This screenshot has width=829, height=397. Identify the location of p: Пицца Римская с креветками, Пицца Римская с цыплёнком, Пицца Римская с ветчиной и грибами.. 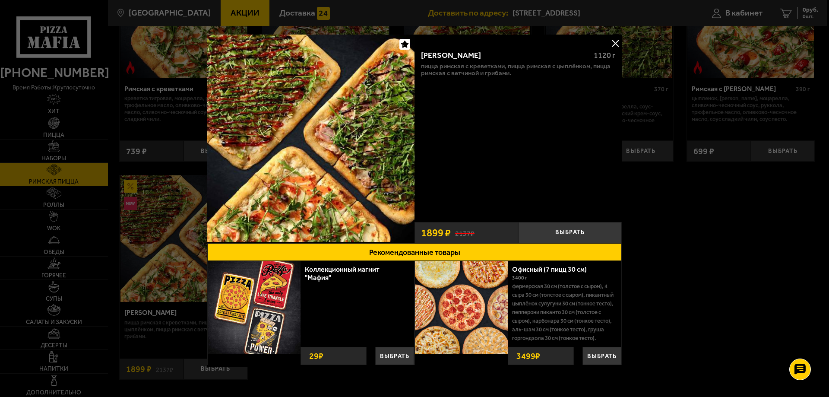
(518, 69).